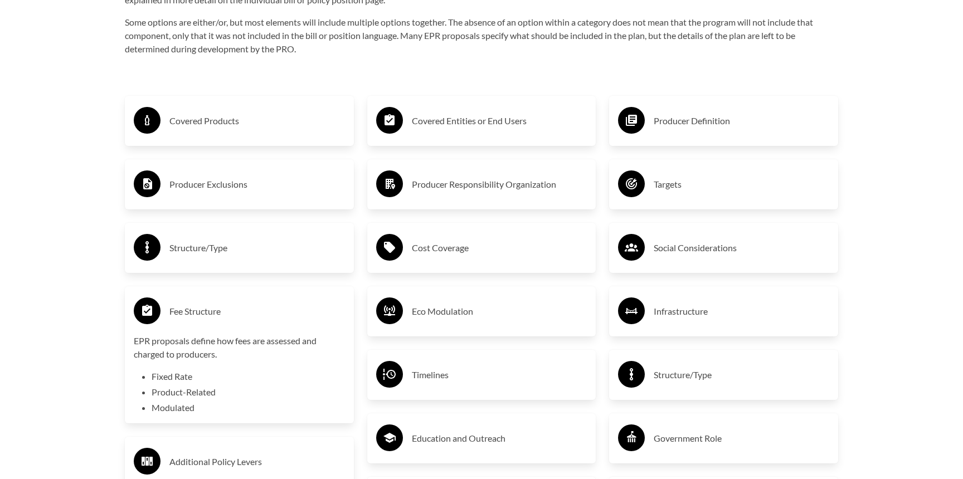 The image size is (963, 479). Describe the element at coordinates (499, 311) in the screenshot. I see `h3: Eco Modulation` at that location.